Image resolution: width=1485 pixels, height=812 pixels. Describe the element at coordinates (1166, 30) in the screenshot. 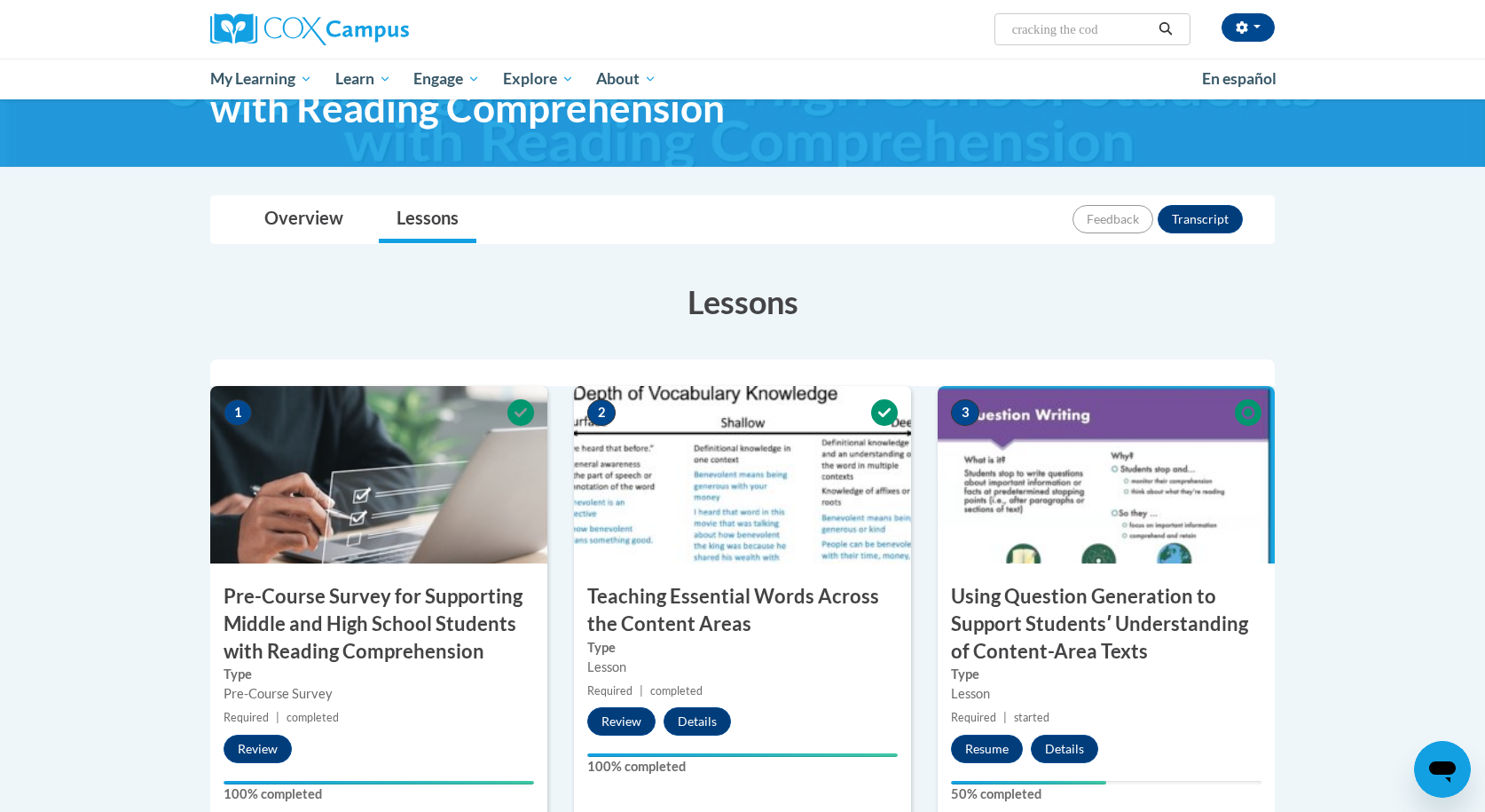

I see `button: Search` at that location.